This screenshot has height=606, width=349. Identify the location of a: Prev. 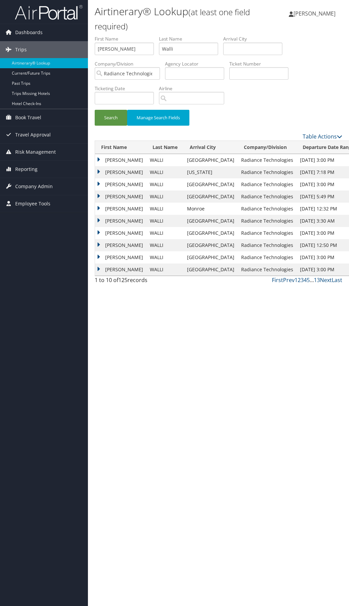
(288, 280).